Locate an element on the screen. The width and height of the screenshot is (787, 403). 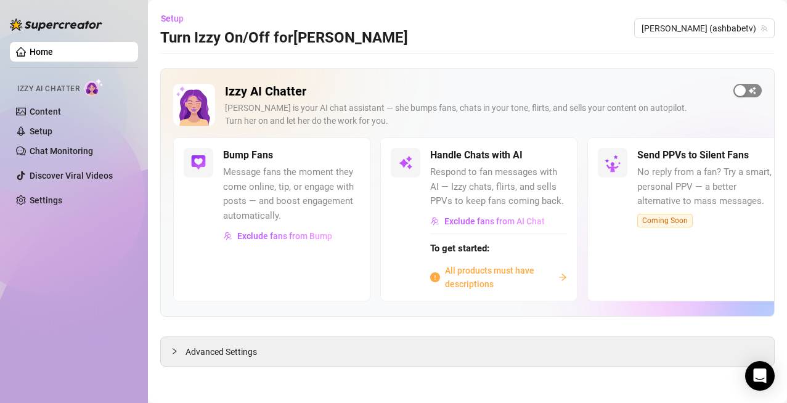
a: Setup is located at coordinates (41, 131).